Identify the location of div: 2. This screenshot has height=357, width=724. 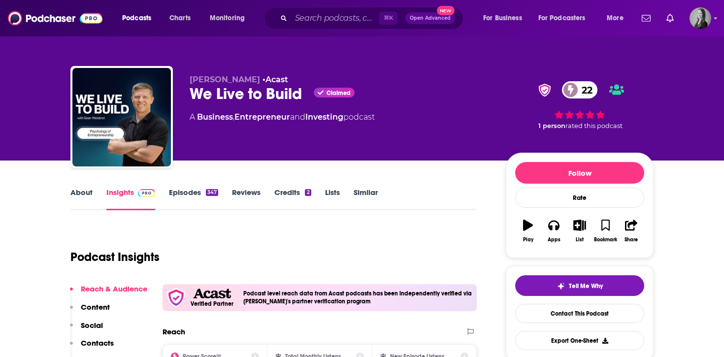
(308, 193).